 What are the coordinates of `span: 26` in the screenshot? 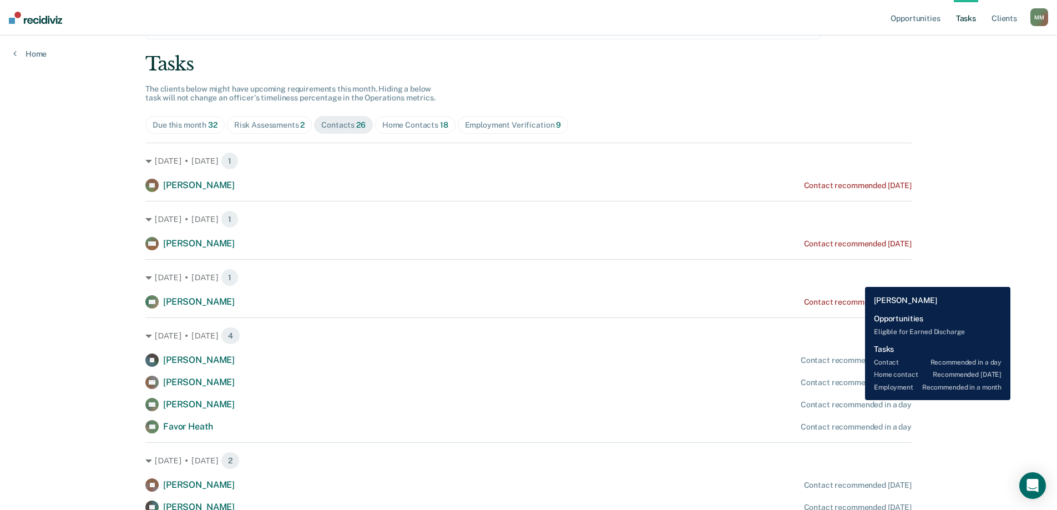 It's located at (360, 125).